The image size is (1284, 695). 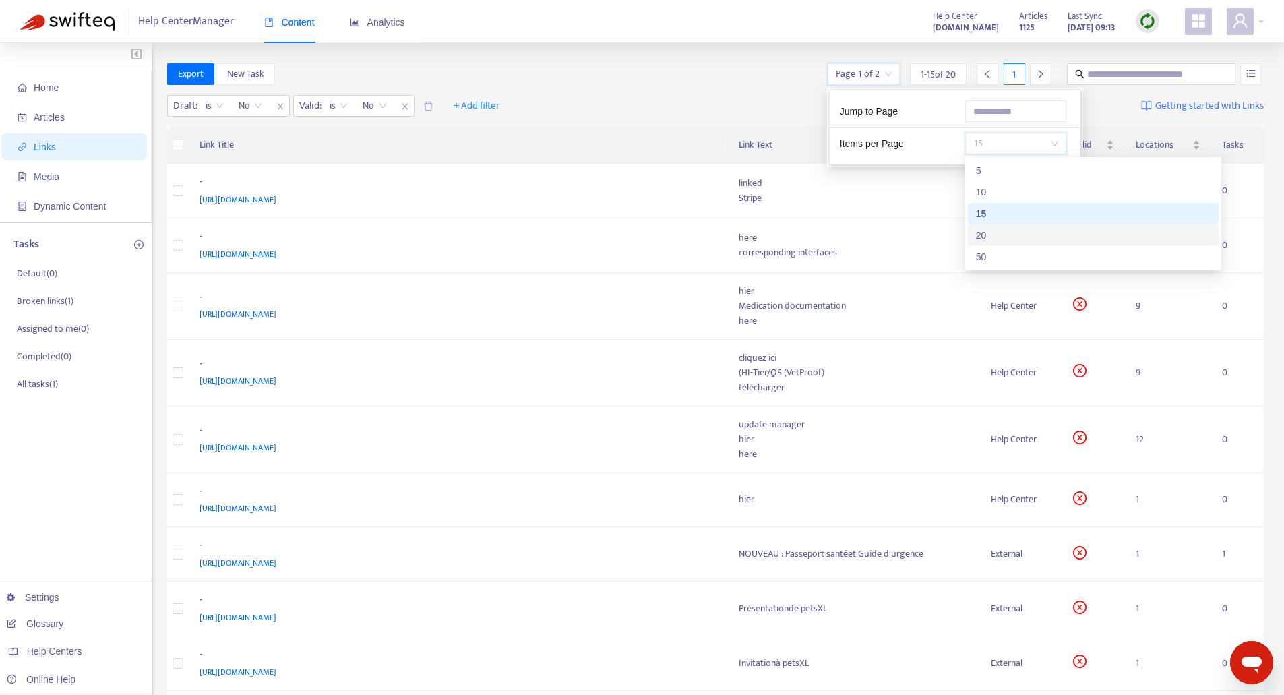 I want to click on div: External, so click(x=1021, y=554).